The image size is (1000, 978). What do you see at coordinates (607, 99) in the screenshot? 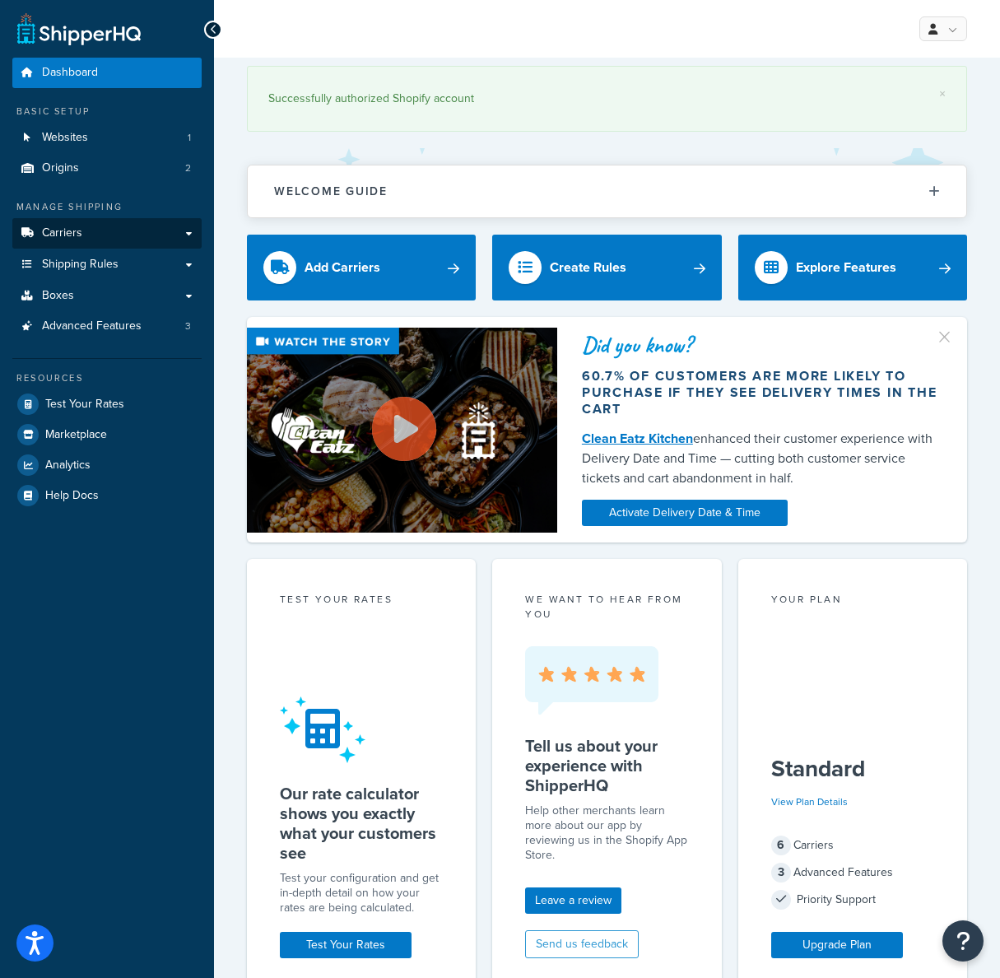
I see `div: Successfully authorized Shopify account` at bounding box center [607, 99].